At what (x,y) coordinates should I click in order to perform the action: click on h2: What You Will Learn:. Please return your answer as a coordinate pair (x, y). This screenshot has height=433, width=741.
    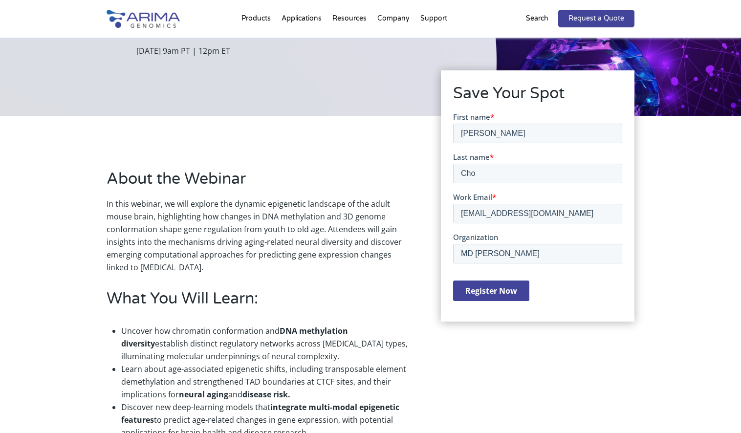
    Looking at the image, I should click on (259, 303).